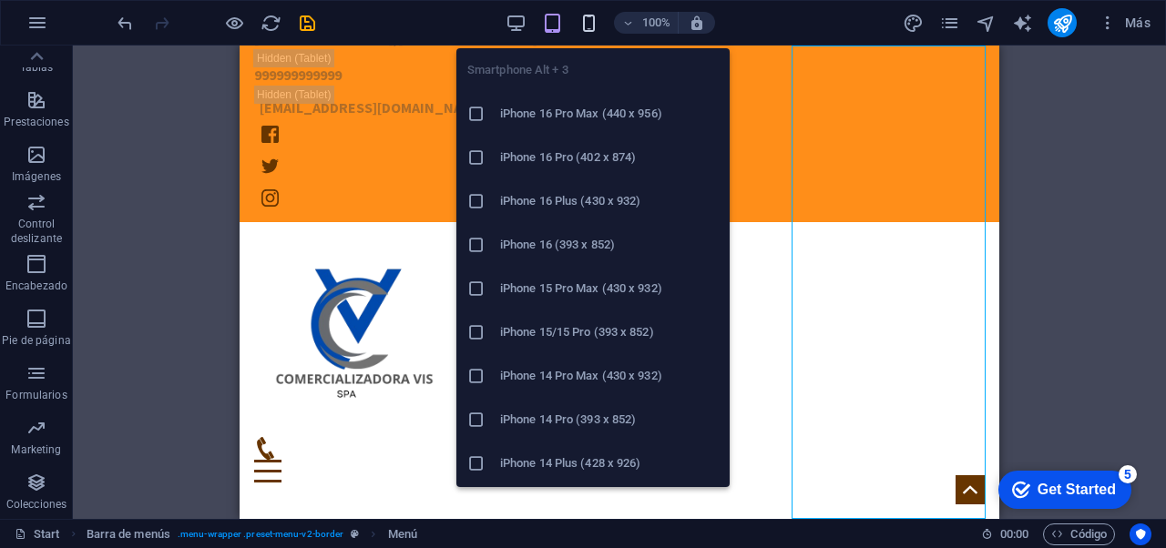 The image size is (1166, 548). Describe the element at coordinates (271, 23) in the screenshot. I see `i: Volver a cargar página` at that location.